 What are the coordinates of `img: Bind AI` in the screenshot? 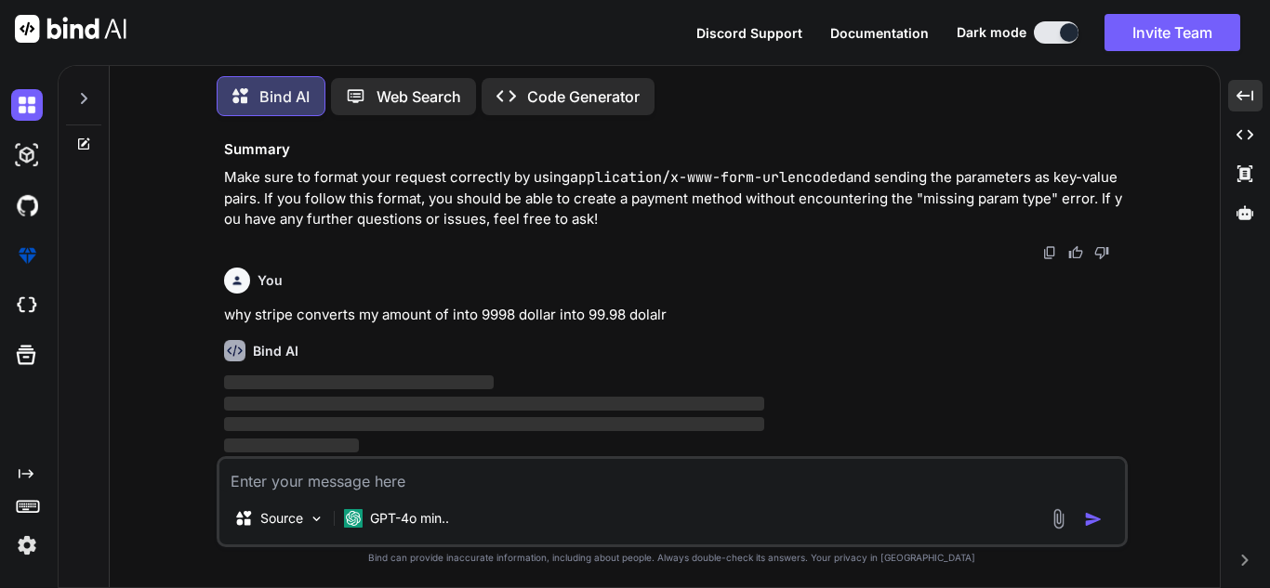 It's located at (71, 29).